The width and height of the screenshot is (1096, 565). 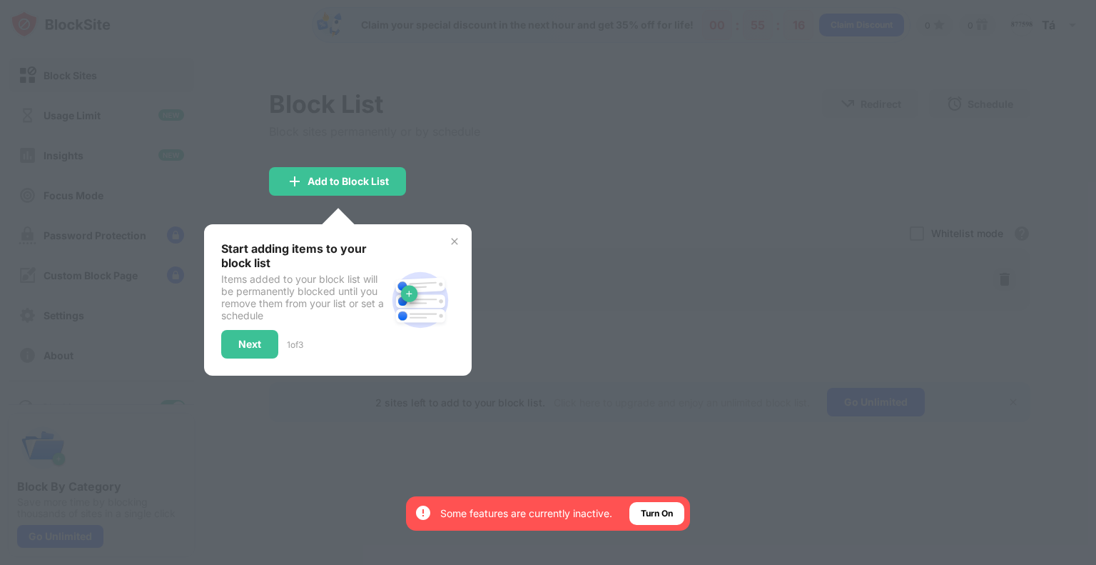 What do you see at coordinates (420, 300) in the screenshot?
I see `img: block-site.svg` at bounding box center [420, 300].